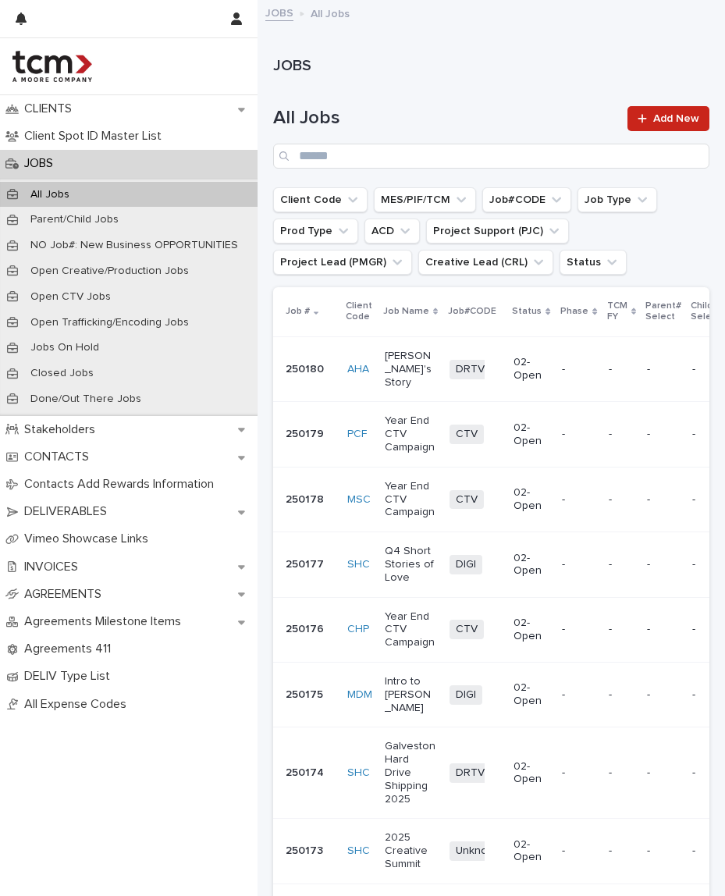 The height and width of the screenshot is (896, 725). What do you see at coordinates (279, 12) in the screenshot?
I see `a: JOBS` at bounding box center [279, 12].